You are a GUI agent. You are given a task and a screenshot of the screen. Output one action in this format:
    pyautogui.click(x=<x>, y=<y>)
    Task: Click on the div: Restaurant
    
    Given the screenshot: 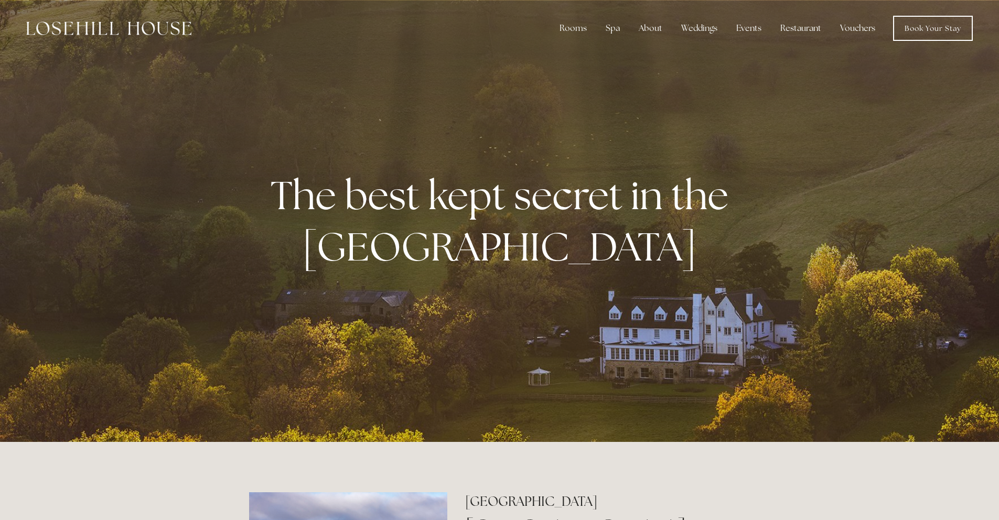 What is the action you would take?
    pyautogui.click(x=801, y=28)
    